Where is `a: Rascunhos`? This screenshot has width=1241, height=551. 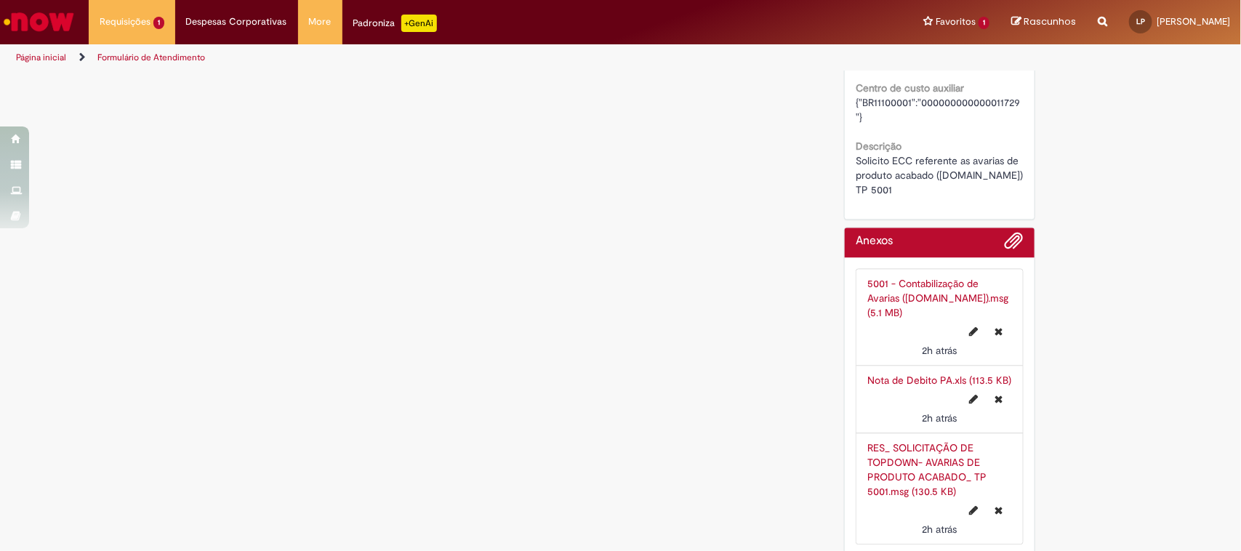
a: Rascunhos is located at coordinates (1043, 22).